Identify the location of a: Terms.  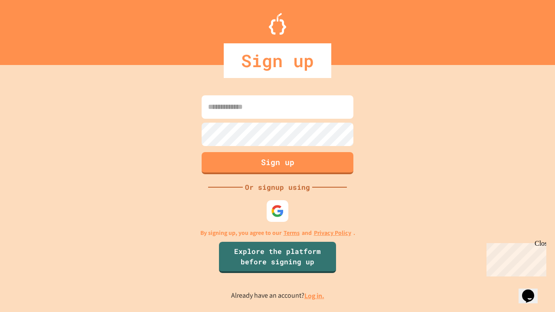
(291, 233).